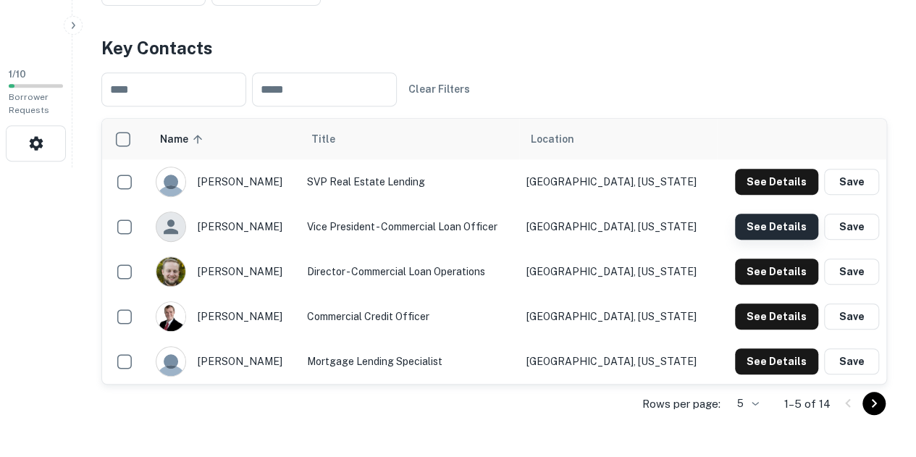 This screenshot has width=916, height=457. What do you see at coordinates (29, 104) in the screenshot?
I see `span: Borrower Requests` at bounding box center [29, 104].